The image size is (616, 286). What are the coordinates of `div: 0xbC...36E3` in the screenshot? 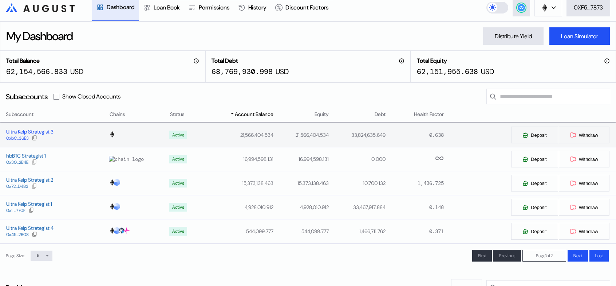 It's located at (17, 138).